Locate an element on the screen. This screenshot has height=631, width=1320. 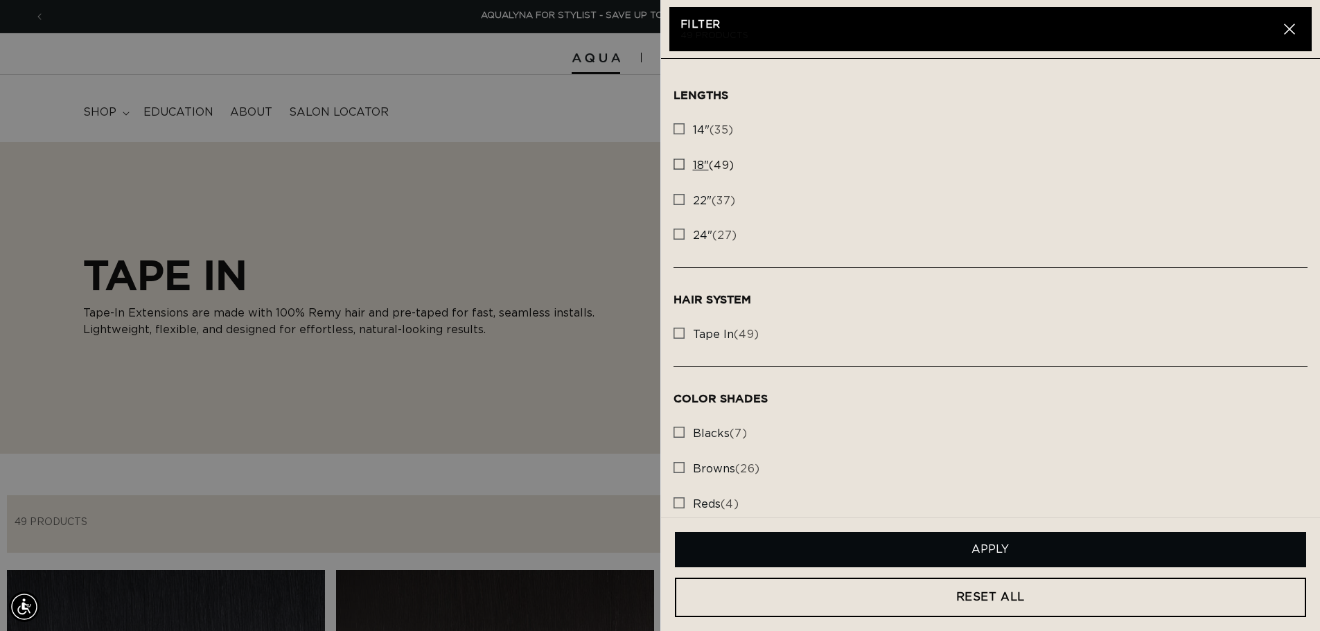
span: 24" is located at coordinates (703, 236).